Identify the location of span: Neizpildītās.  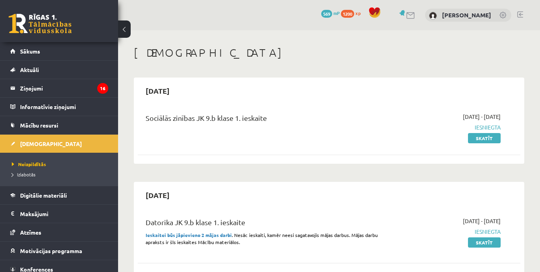
(29, 164).